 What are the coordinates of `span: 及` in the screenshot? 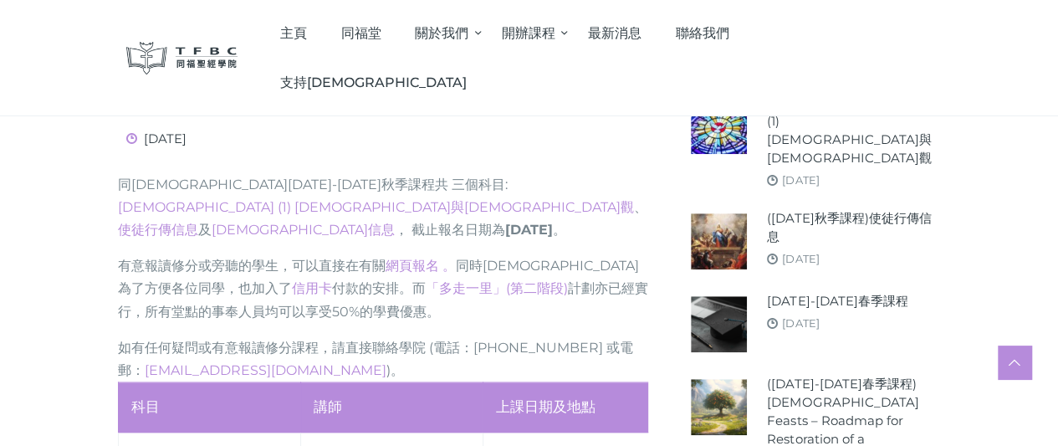 It's located at (296, 229).